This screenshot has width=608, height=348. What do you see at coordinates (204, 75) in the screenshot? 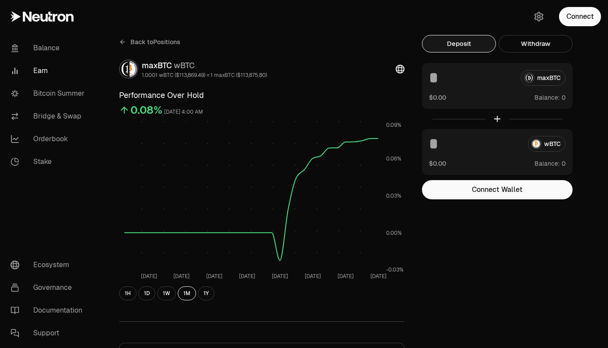
I see `div: 1.0001 wBTC ($113,869.49) = 1 maxBTC ($113,875.80)` at bounding box center [204, 75].